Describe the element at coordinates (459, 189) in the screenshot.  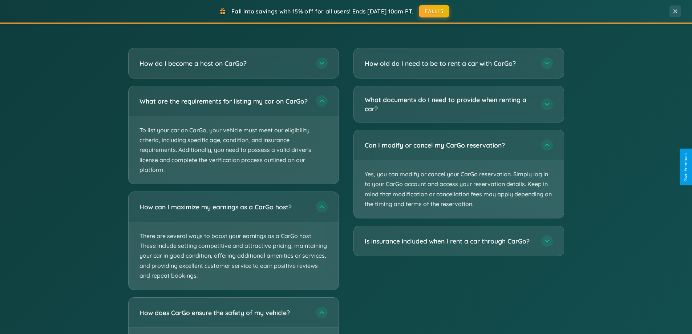
I see `p: Yes, you can modify or cancel your CarGo reservation. Simply log in to your CarGo account and acc...` at that location.